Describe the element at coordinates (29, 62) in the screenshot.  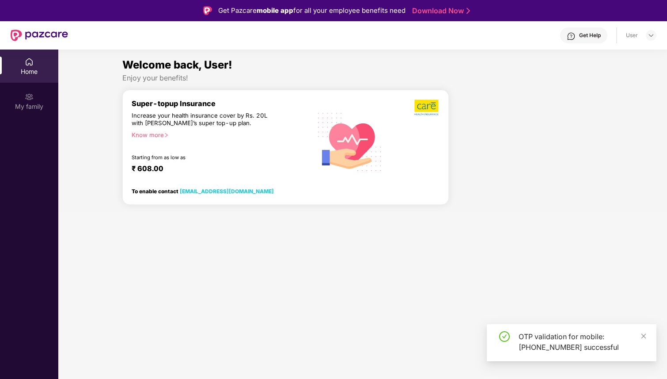
I see `img: svg+xml;base64,PHN2ZyBpZD0iSG9tZSIgeG1sbnM9Imh0dHA6Ly93d3cudzMub3JnLzIwMDAvc3ZnIiB3aWR0aD0iMjAiIG...` at that location.